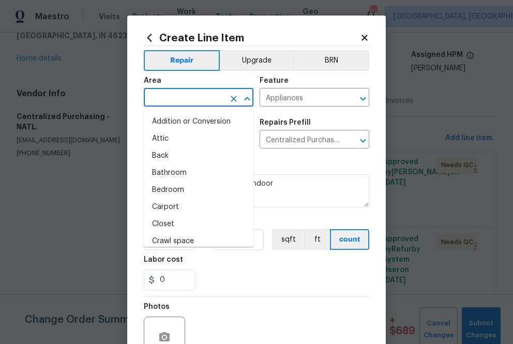 The image size is (513, 344). What do you see at coordinates (199, 190) in the screenshot?
I see `li: Bedroom` at bounding box center [199, 190].